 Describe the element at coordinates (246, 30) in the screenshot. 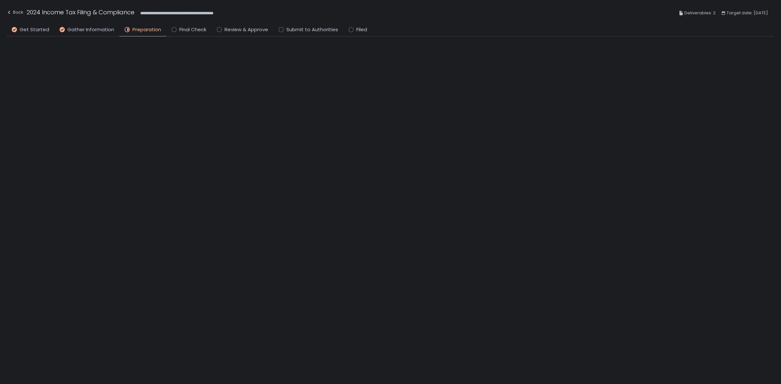

I see `span: Review & Approve` at that location.